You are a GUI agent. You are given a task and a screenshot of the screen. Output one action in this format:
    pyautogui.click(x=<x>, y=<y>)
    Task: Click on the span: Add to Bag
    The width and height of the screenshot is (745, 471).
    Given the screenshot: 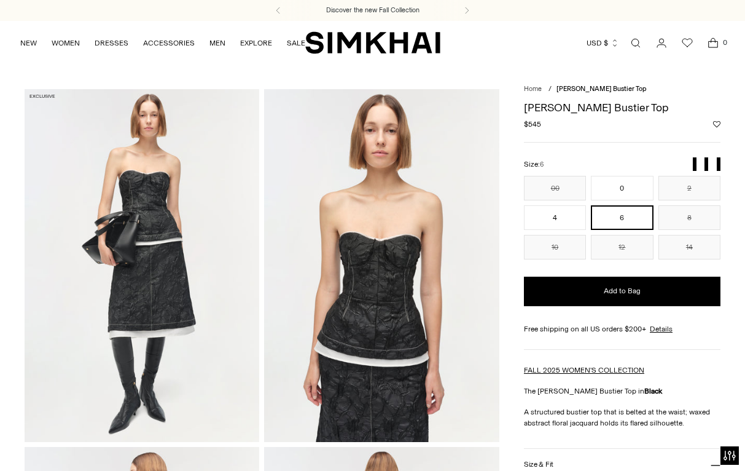 What is the action you would take?
    pyautogui.click(x=622, y=291)
    